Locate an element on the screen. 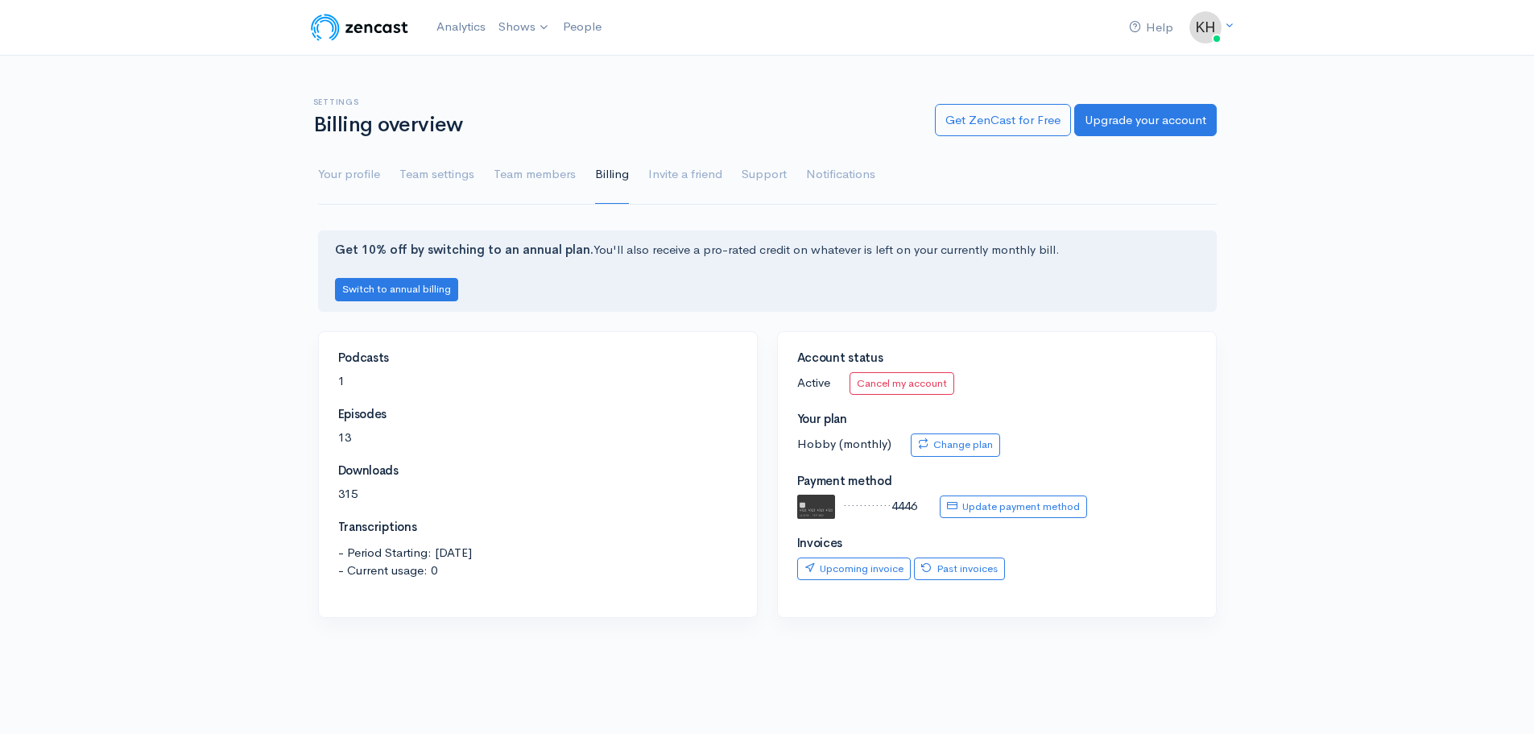 This screenshot has height=734, width=1534. a: Team members is located at coordinates (535, 175).